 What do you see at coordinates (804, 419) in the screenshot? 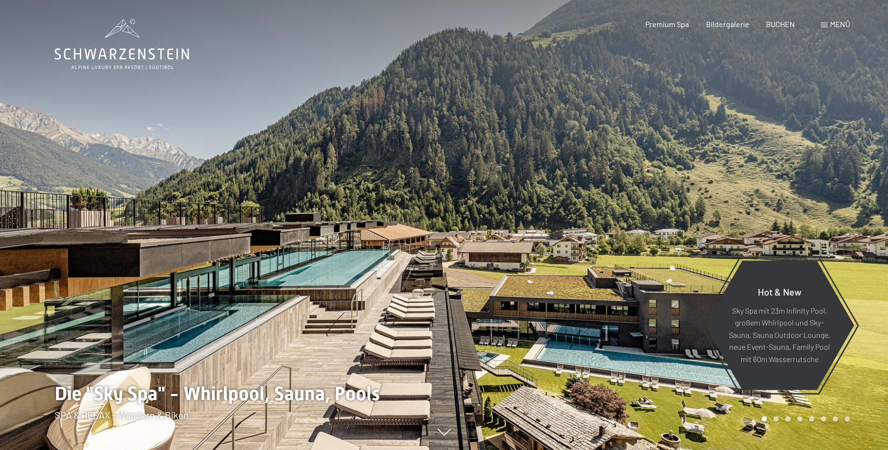
I see `div: Carousel Pagination` at bounding box center [804, 419].